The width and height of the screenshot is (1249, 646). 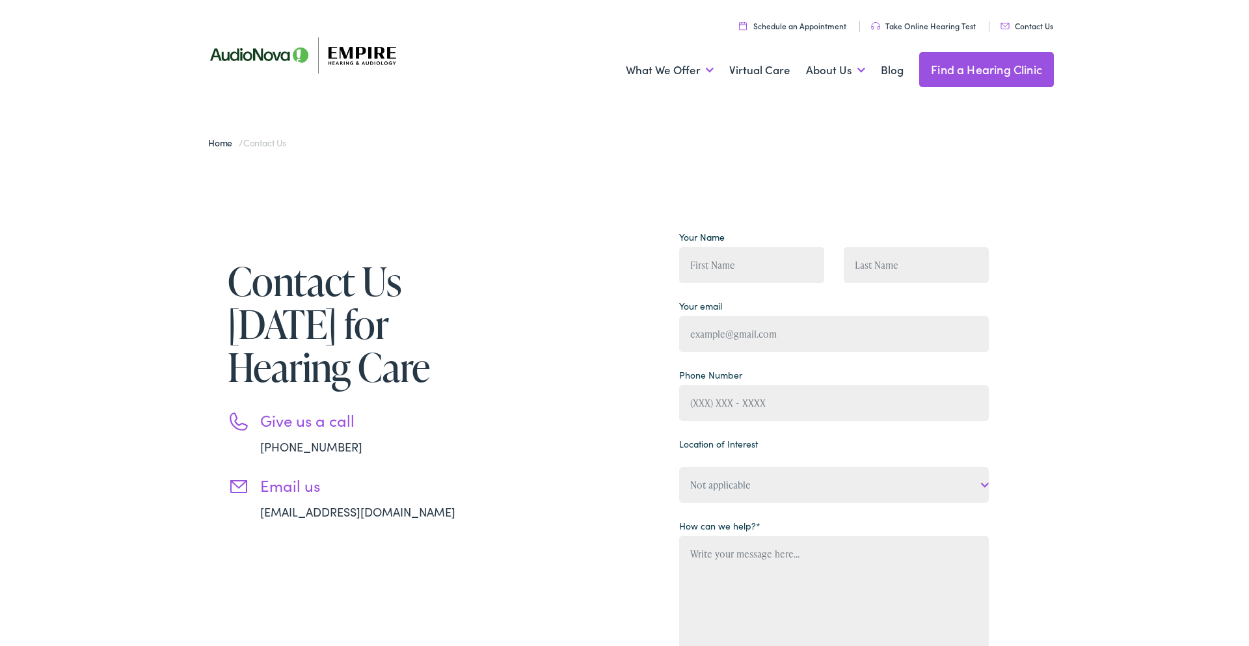 I want to click on label: Your email, so click(x=701, y=306).